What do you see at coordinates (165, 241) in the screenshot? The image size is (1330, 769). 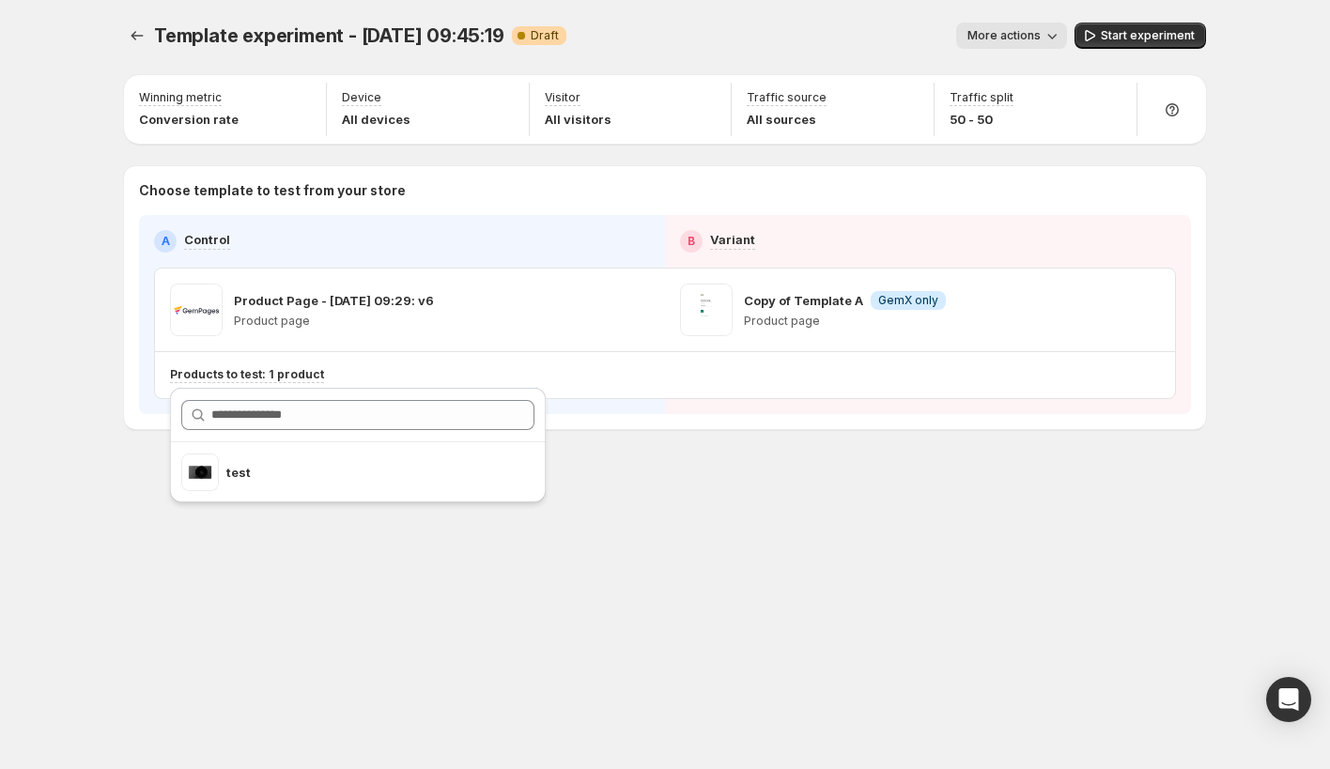 I see `h2: A` at bounding box center [165, 241].